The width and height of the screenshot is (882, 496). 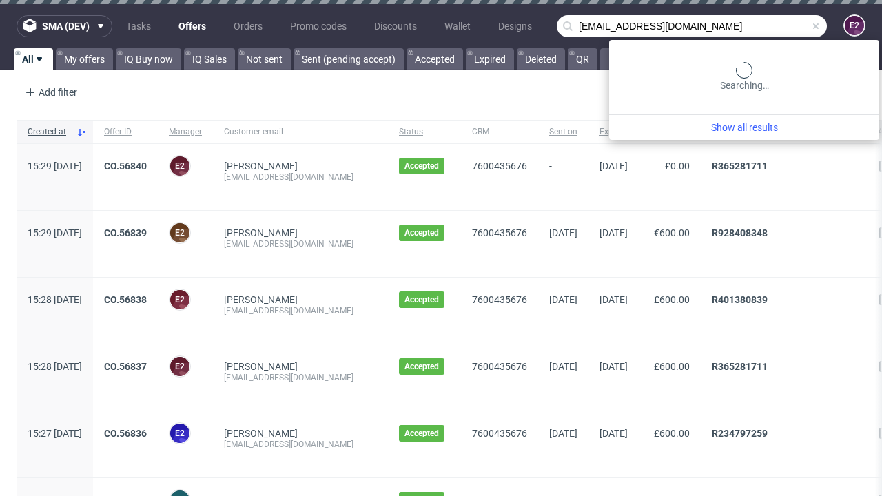 What do you see at coordinates (301, 132) in the screenshot?
I see `span: Customer email` at bounding box center [301, 132].